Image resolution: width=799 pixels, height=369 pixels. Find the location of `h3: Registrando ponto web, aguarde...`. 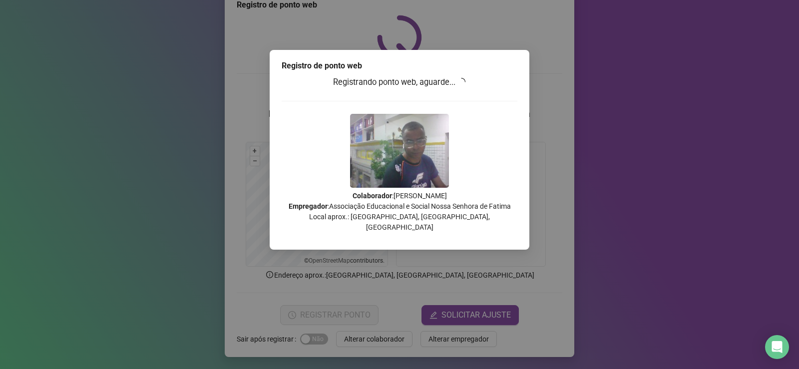

h3: Registrando ponto web, aguarde... is located at coordinates (400, 82).